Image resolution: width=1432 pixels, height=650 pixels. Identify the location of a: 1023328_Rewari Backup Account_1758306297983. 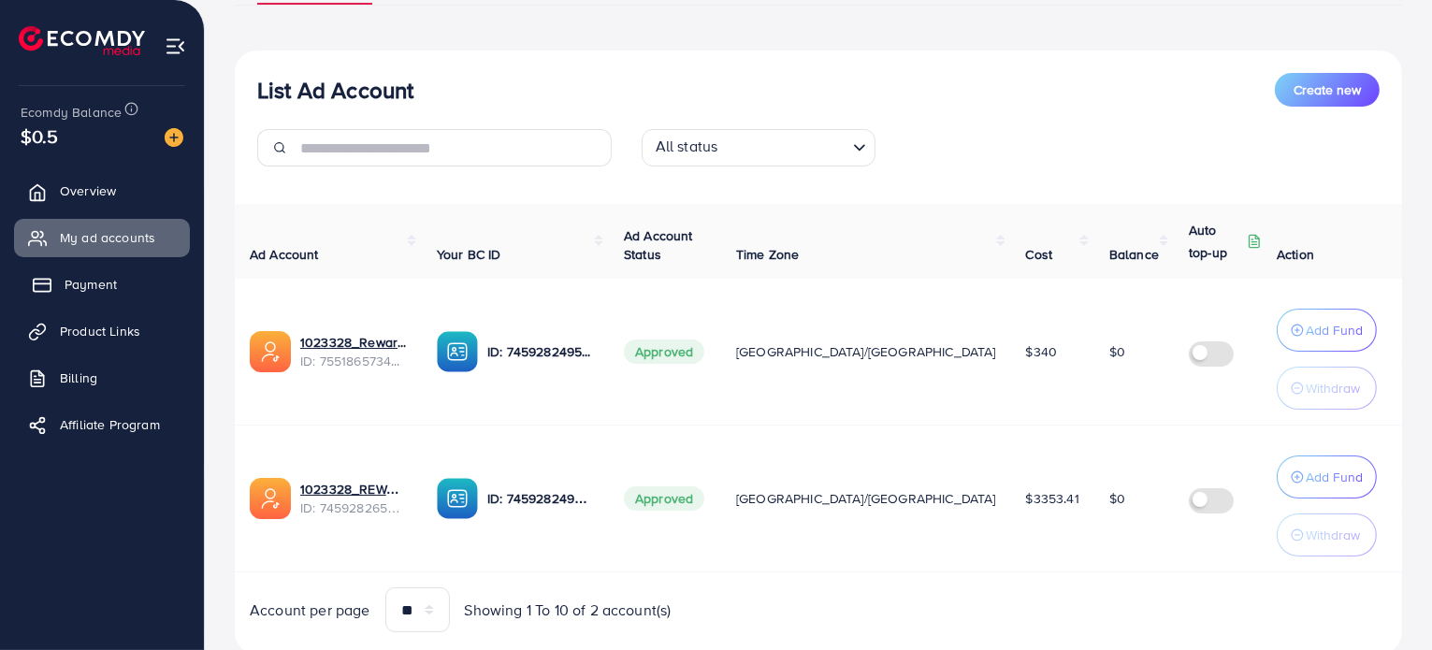
(354, 342).